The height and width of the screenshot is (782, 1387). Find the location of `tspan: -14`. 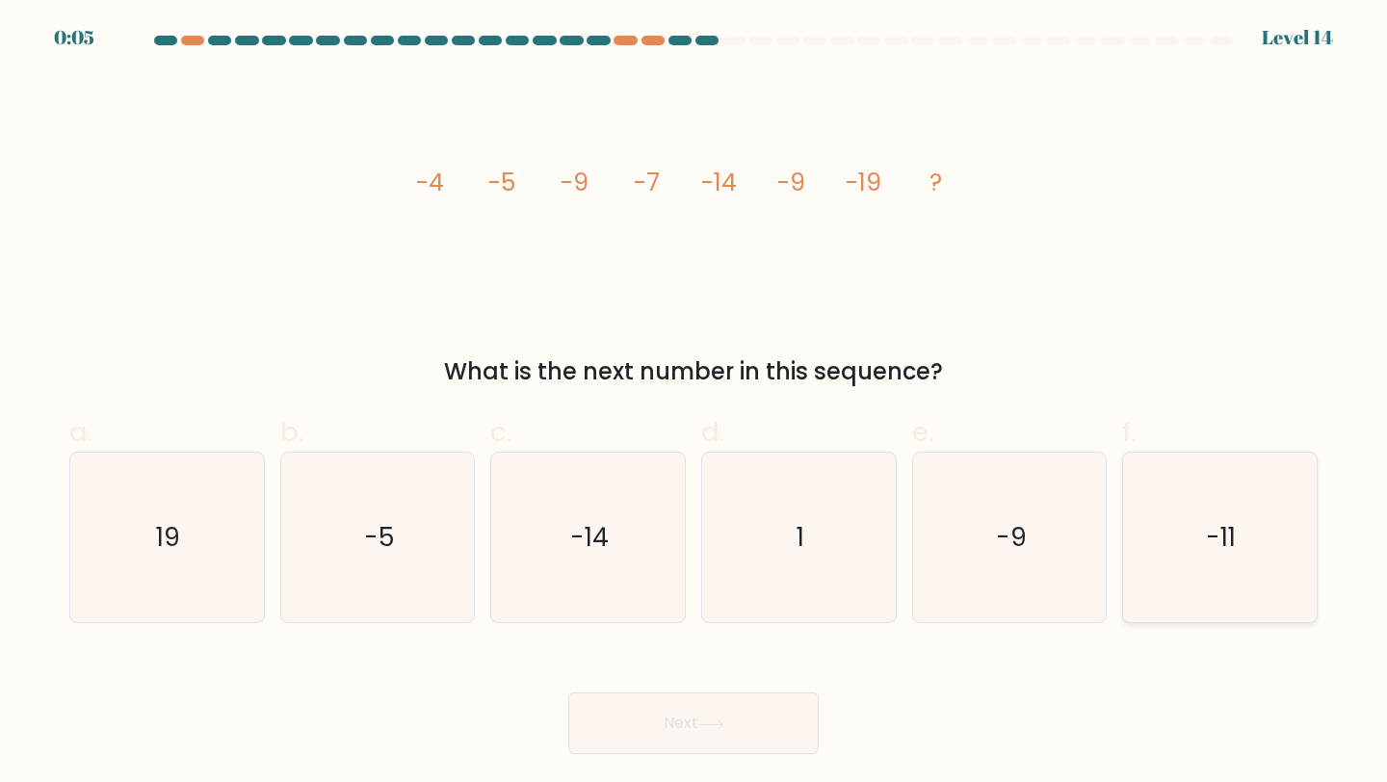

tspan: -14 is located at coordinates (718, 182).